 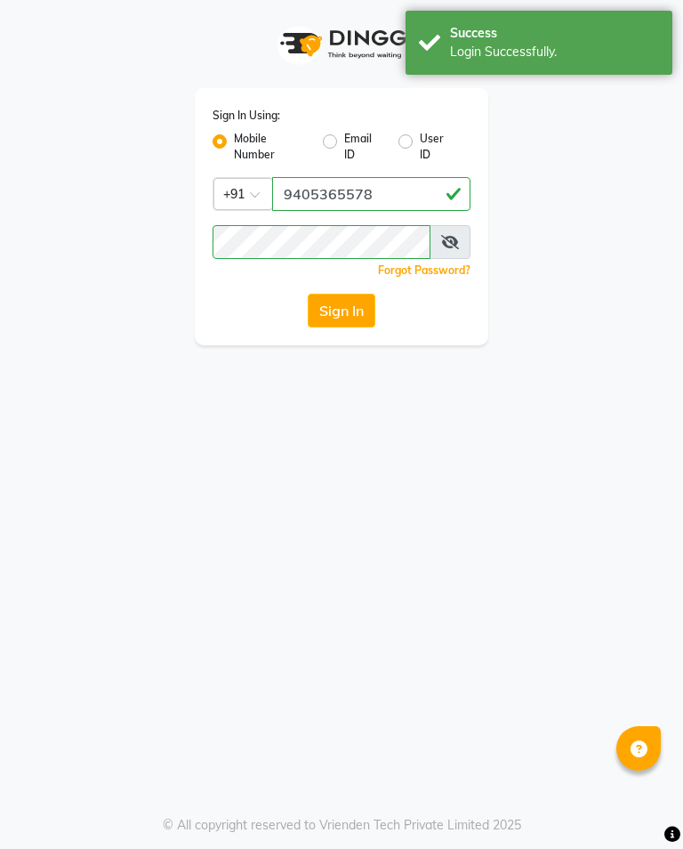 I want to click on img: logo1.svg, so click(x=342, y=44).